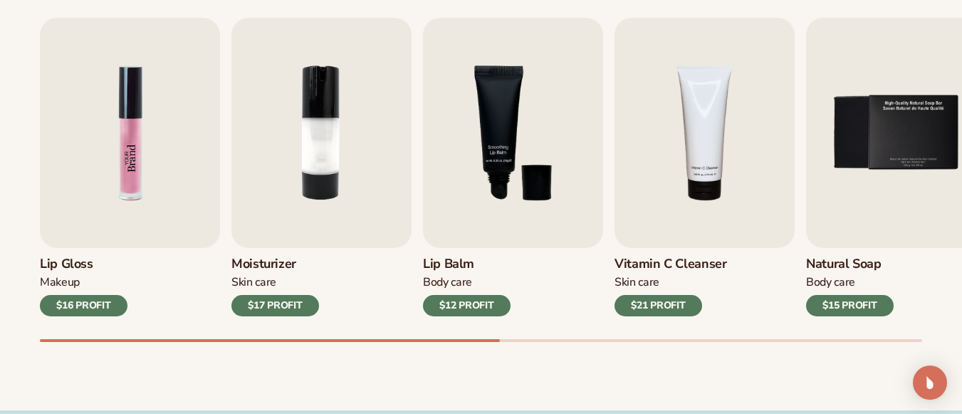  Describe the element at coordinates (83, 282) in the screenshot. I see `div: Makeup` at that location.